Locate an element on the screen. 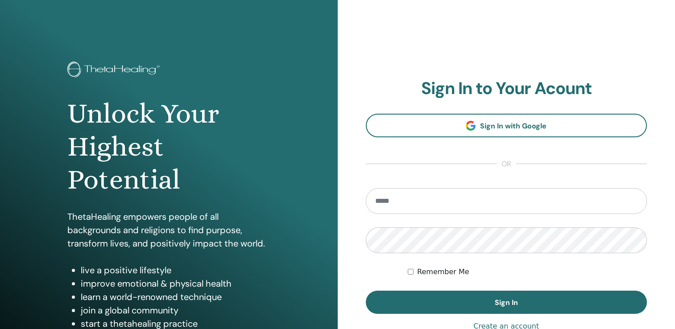 This screenshot has height=329, width=675. span: Sign In with Google is located at coordinates (513, 126).